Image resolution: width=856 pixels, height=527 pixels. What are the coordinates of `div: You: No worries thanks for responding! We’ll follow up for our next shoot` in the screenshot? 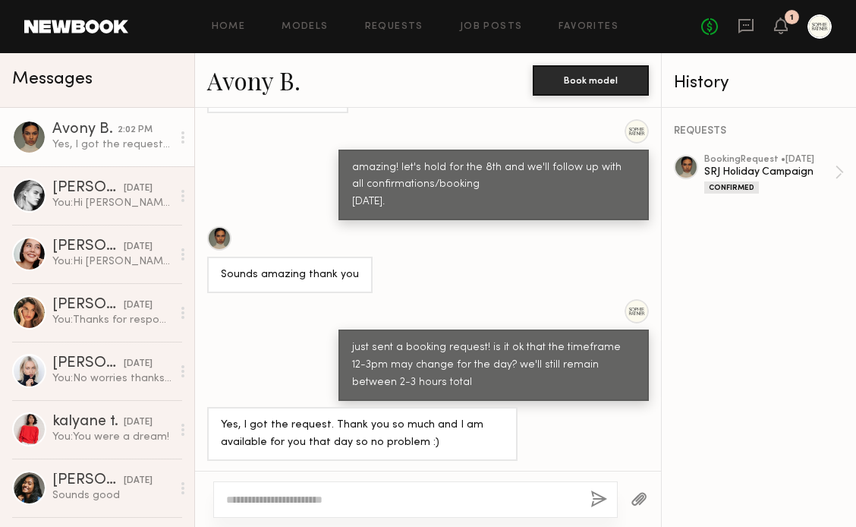 It's located at (112, 378).